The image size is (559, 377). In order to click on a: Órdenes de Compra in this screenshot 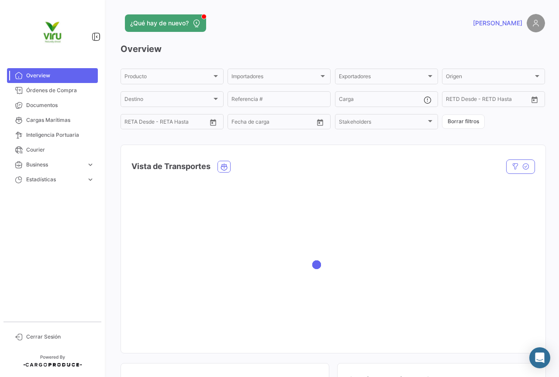, I will do `click(52, 90)`.